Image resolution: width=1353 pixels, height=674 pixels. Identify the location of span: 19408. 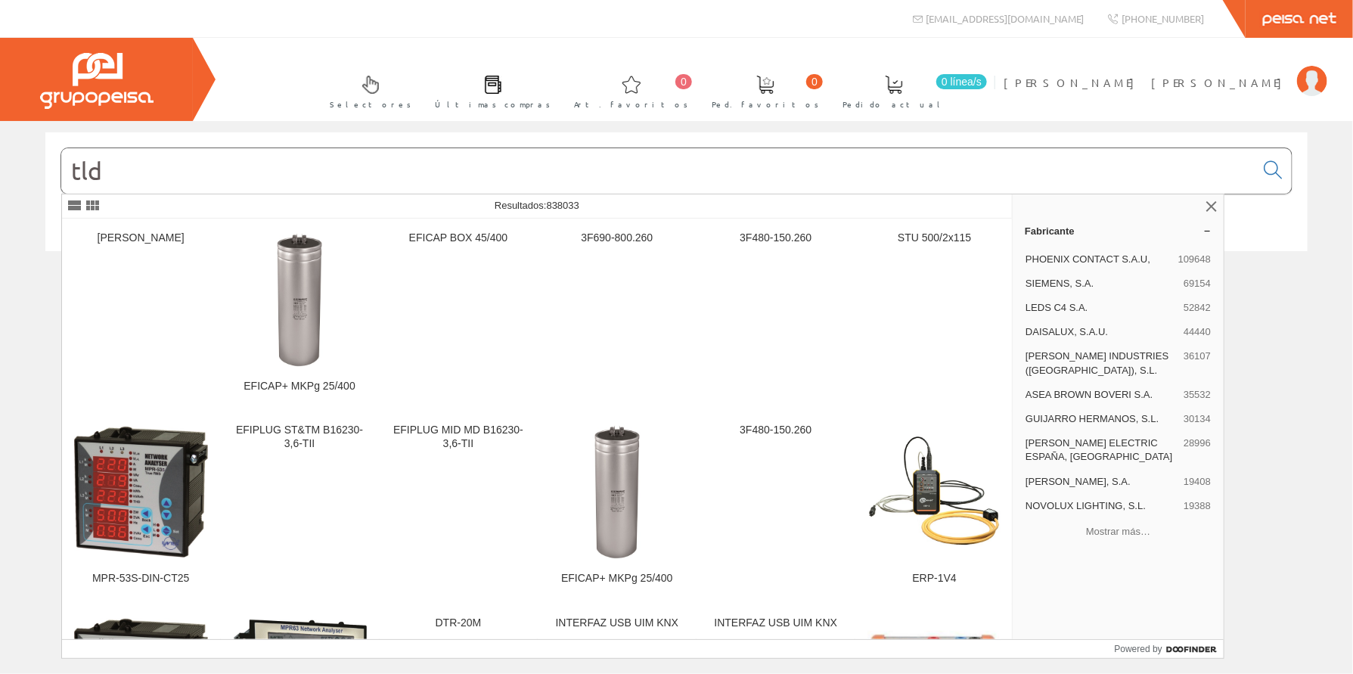
(1197, 482).